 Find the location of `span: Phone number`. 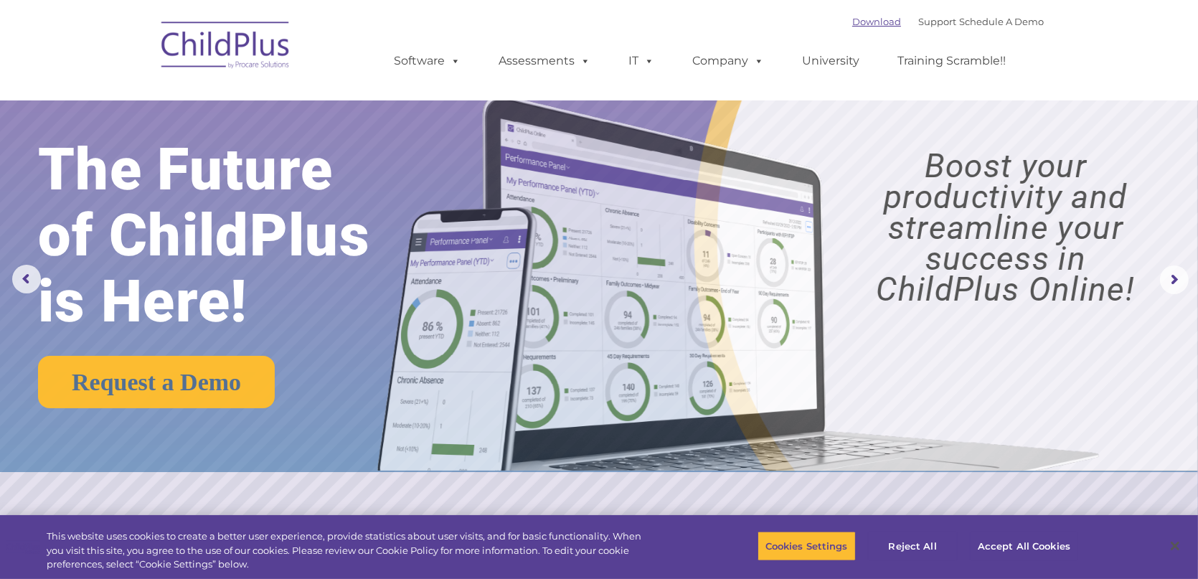

span: Phone number is located at coordinates (230, 159).